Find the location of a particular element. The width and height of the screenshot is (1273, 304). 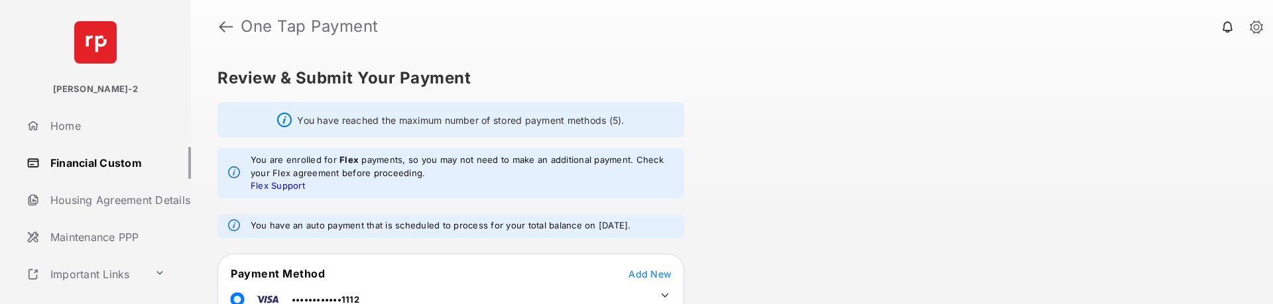

h5: Review & Submit Your Payment is located at coordinates (727, 78).